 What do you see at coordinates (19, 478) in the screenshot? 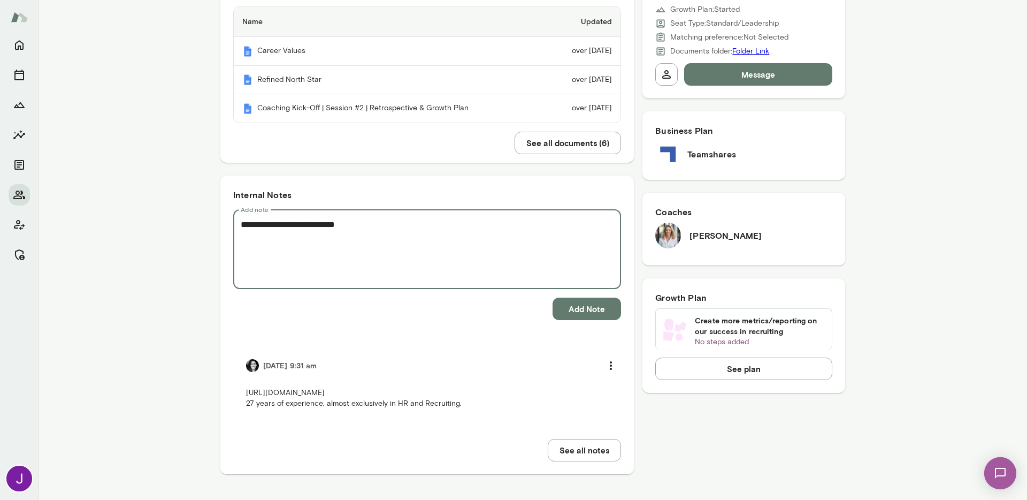
I see `img: Jocelyn Grodin` at bounding box center [19, 478].